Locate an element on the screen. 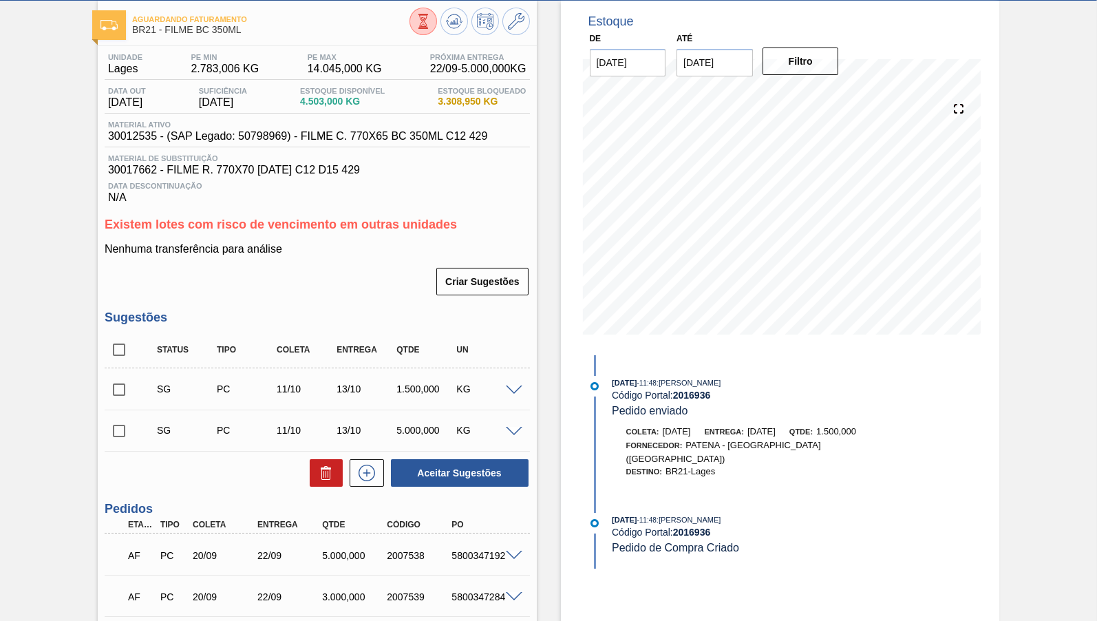 The height and width of the screenshot is (621, 1097). span: Pedido de Compra Criado is located at coordinates (675, 547).